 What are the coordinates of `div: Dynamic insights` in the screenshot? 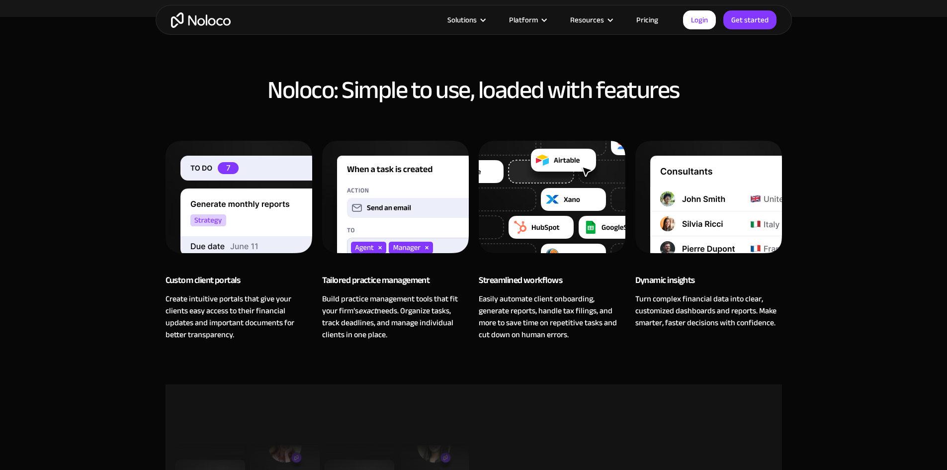 It's located at (708, 283).